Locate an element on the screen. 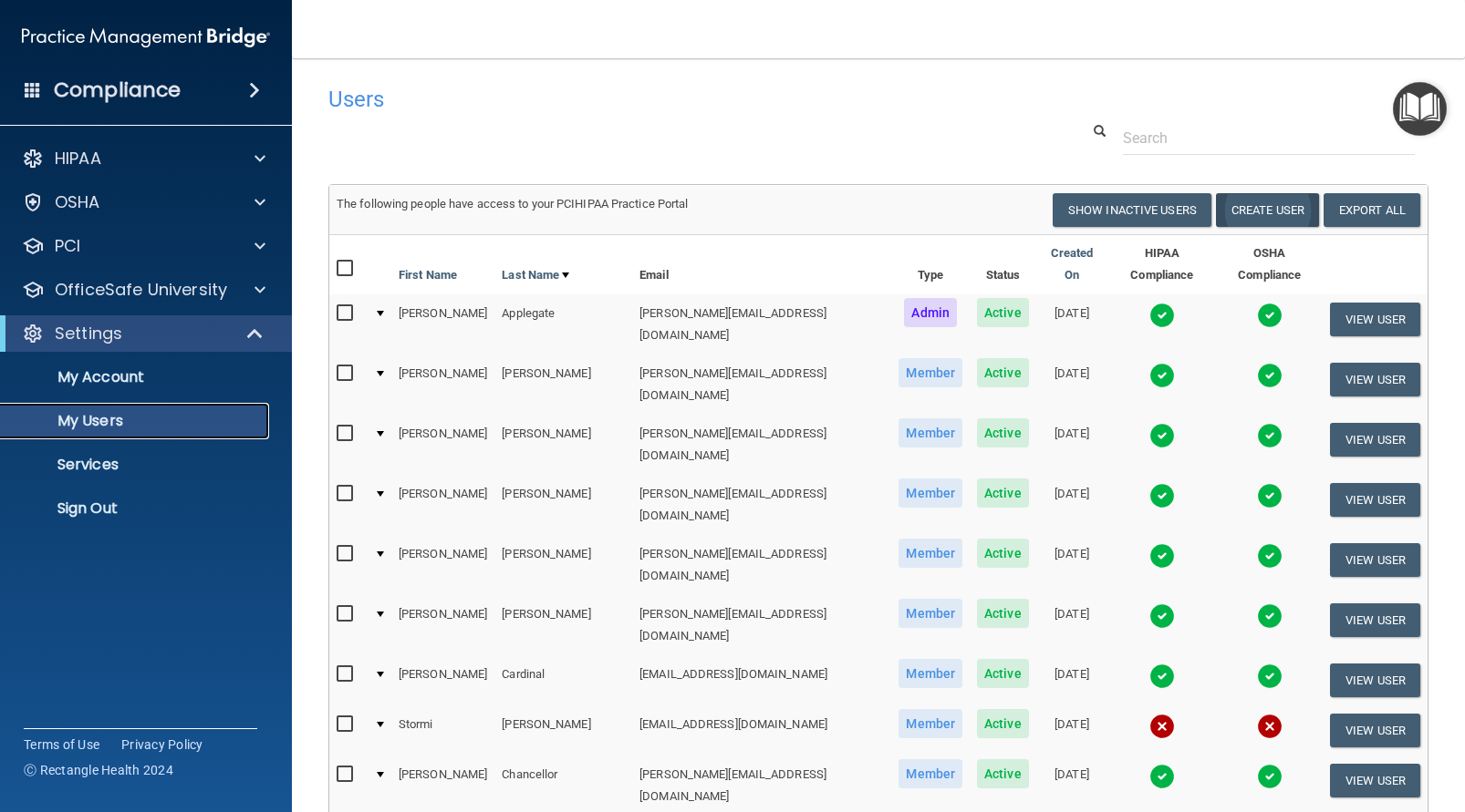  p: PCI is located at coordinates (68, 246).